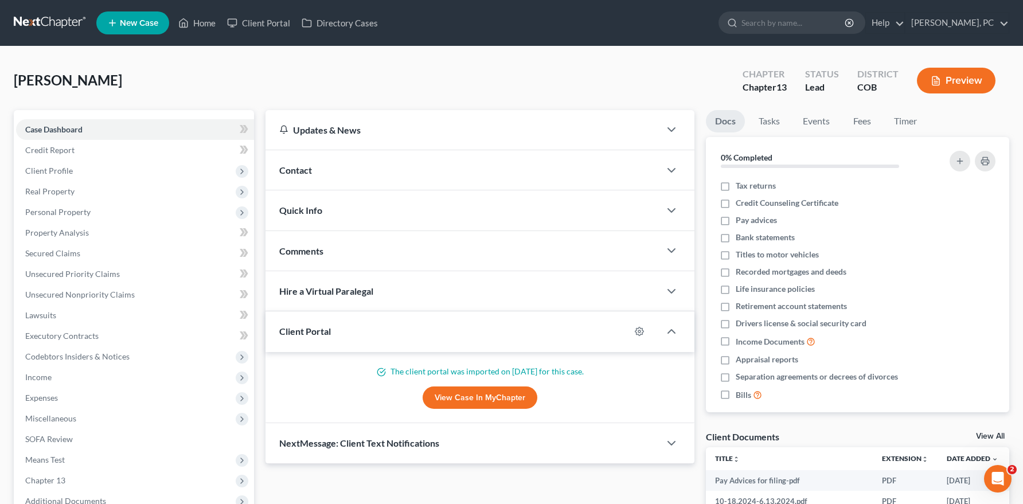  Describe the element at coordinates (782, 87) in the screenshot. I see `span: 13` at that location.